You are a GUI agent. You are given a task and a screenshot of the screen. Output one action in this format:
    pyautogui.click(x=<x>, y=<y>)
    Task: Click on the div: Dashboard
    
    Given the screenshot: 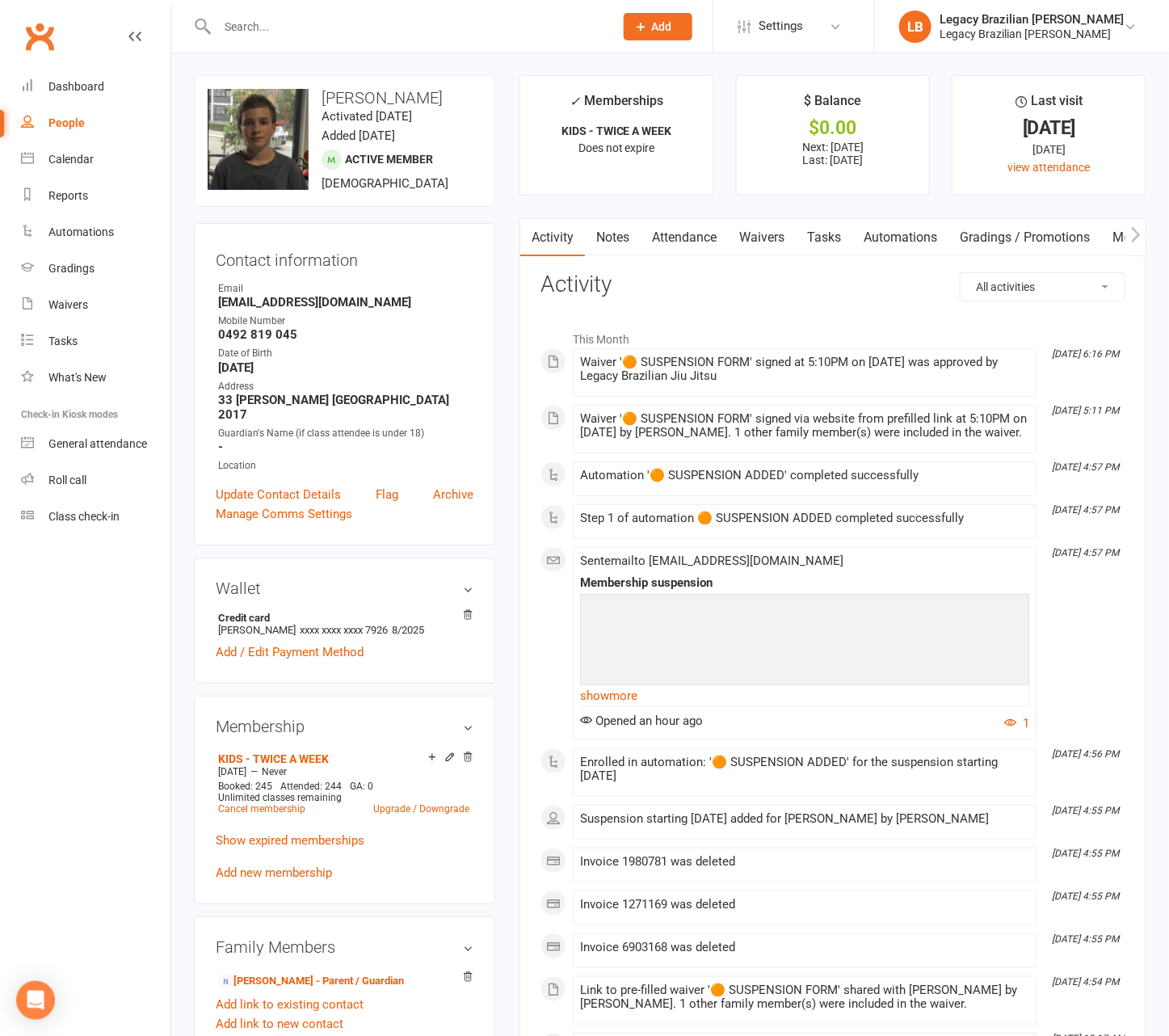 What is the action you would take?
    pyautogui.click(x=76, y=87)
    